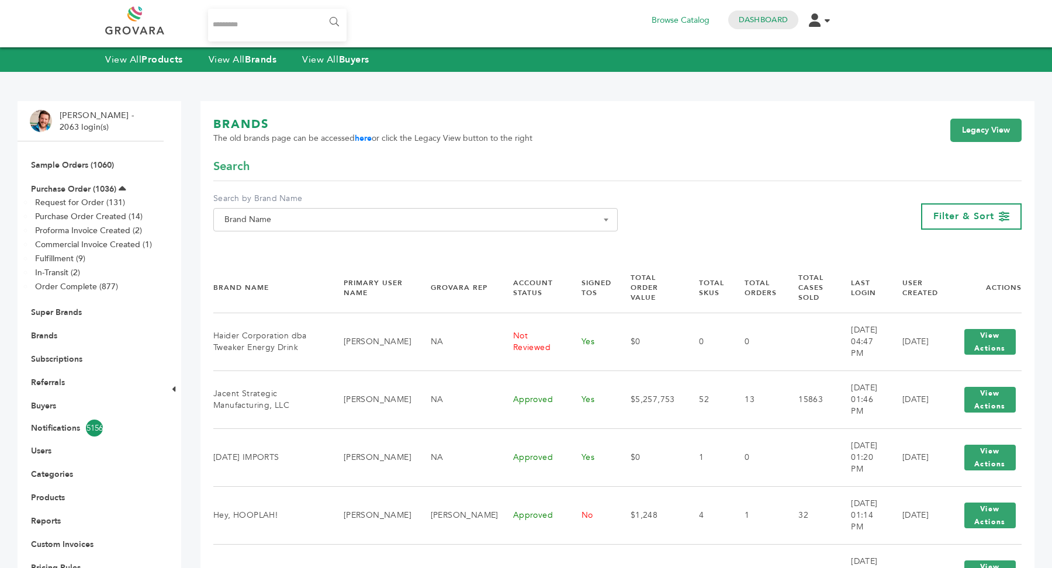 Image resolution: width=1052 pixels, height=568 pixels. Describe the element at coordinates (986, 130) in the screenshot. I see `a: Legacy View` at that location.